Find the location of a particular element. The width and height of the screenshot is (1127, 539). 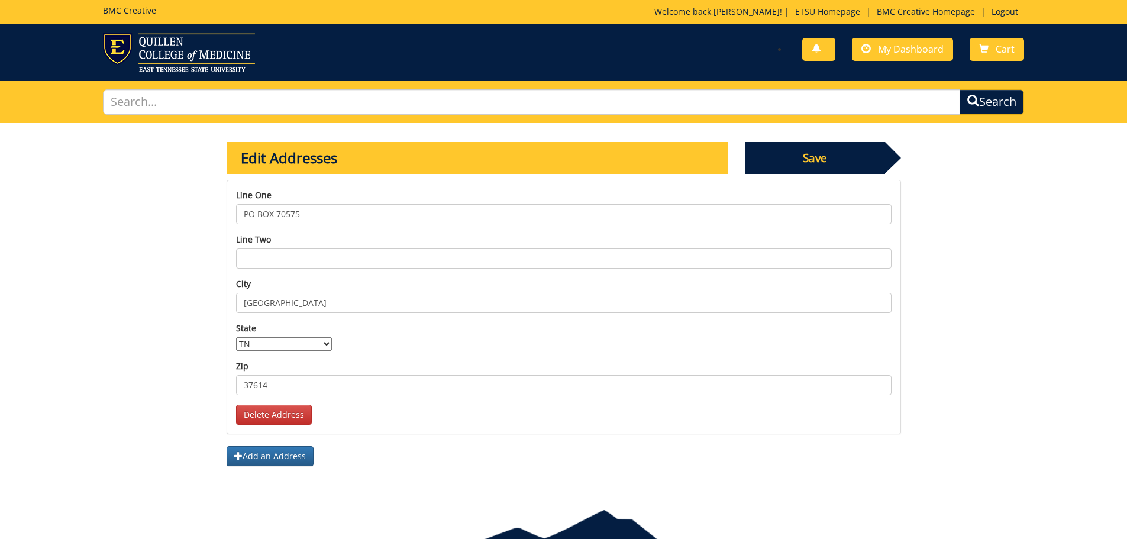

span: My Dashboard is located at coordinates (910, 49).